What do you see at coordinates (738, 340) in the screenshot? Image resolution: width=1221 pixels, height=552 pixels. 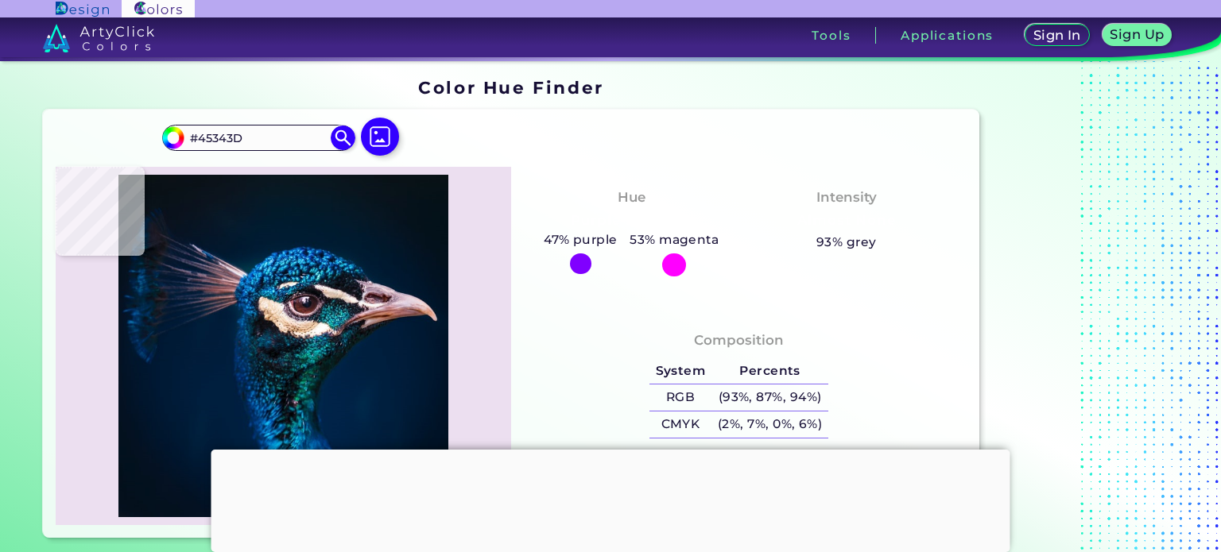 I see `h4: Composition` at bounding box center [738, 340].